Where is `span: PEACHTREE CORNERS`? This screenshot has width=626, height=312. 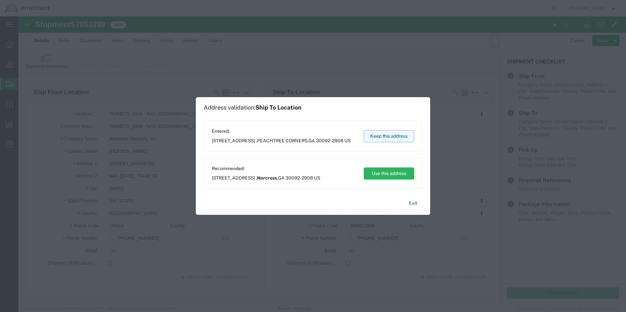
span: PEACHTREE CORNERS is located at coordinates (282, 141).